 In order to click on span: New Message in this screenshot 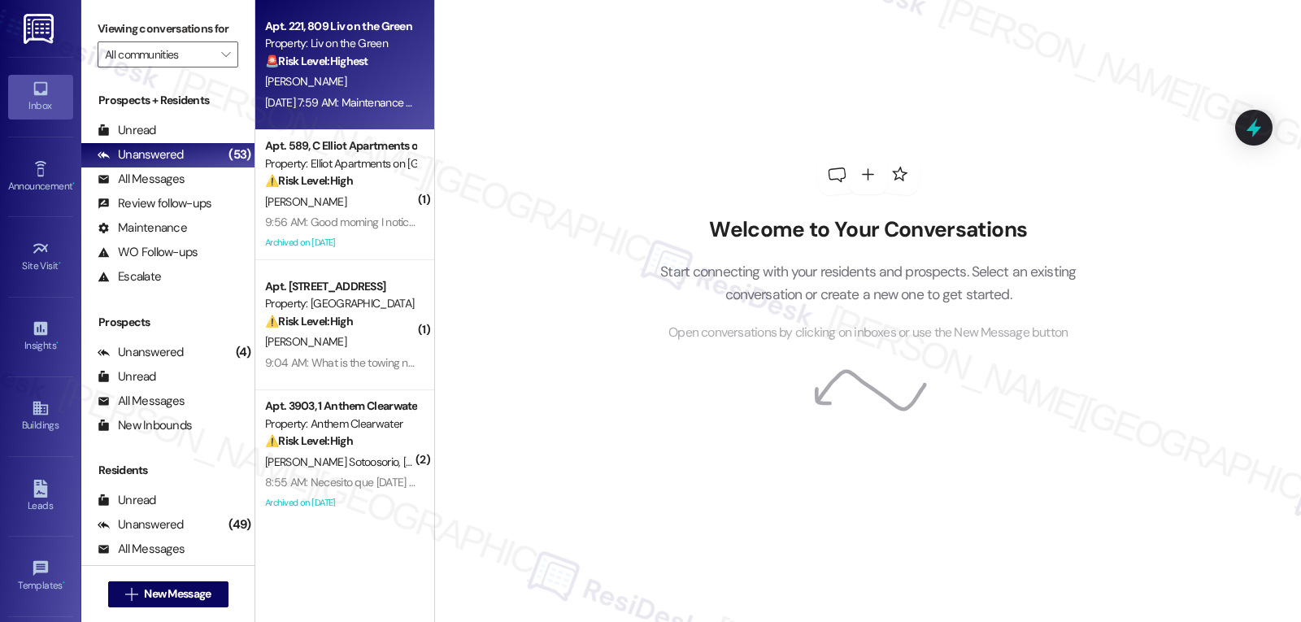, I will do `click(177, 593)`.